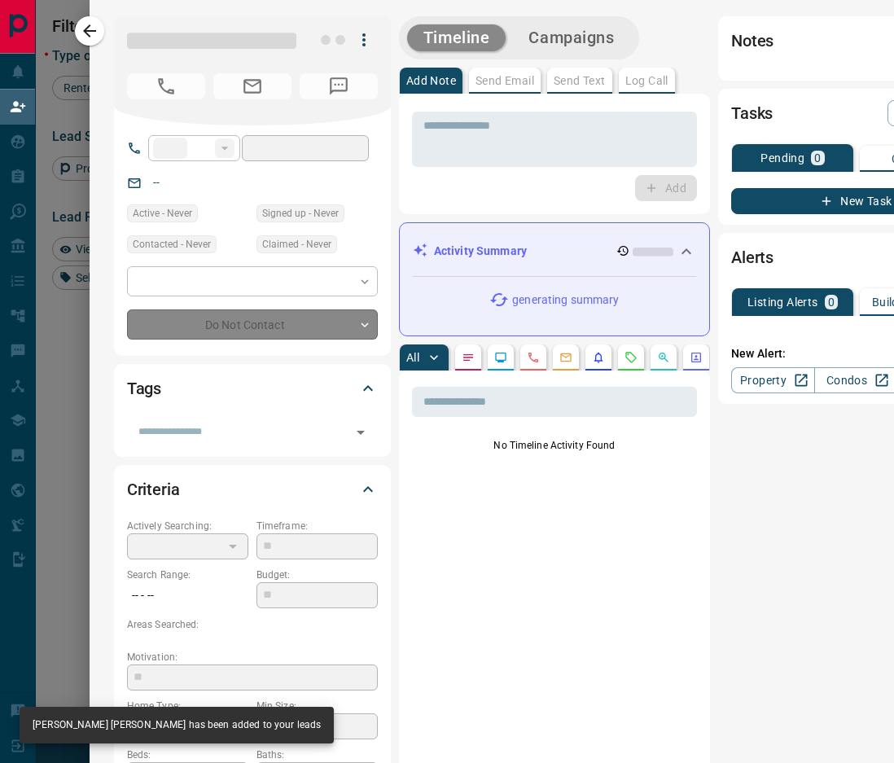 The image size is (894, 763). I want to click on span: Claimed - Never, so click(296, 244).